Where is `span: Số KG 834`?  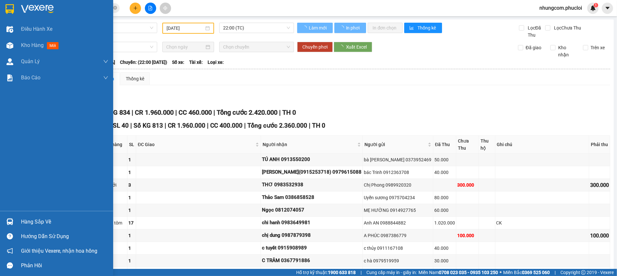
span: Số KG 834 is located at coordinates (115, 112).